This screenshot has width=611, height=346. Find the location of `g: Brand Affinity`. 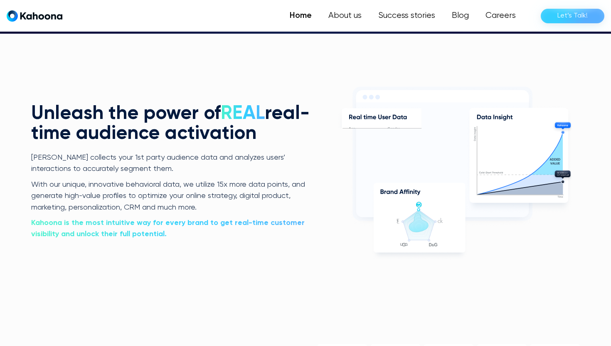

g: Brand Affinity is located at coordinates (400, 193).